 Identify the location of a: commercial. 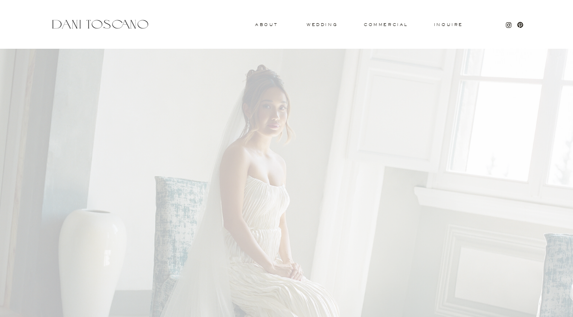
(386, 25).